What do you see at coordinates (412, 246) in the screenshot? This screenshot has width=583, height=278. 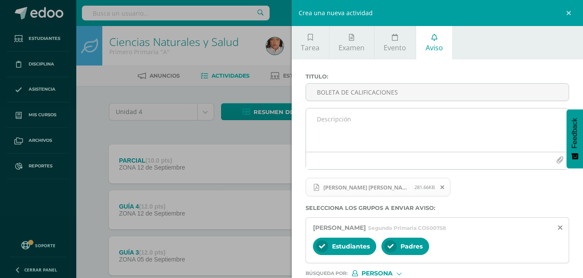 I see `span: Padres` at bounding box center [412, 246].